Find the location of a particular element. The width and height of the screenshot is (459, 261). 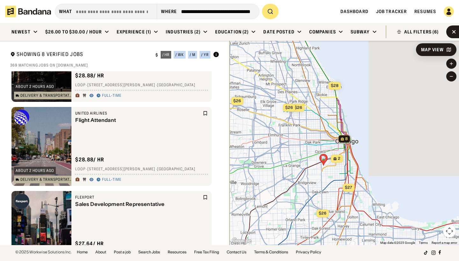

a: Terms & Conditions is located at coordinates (271, 252).